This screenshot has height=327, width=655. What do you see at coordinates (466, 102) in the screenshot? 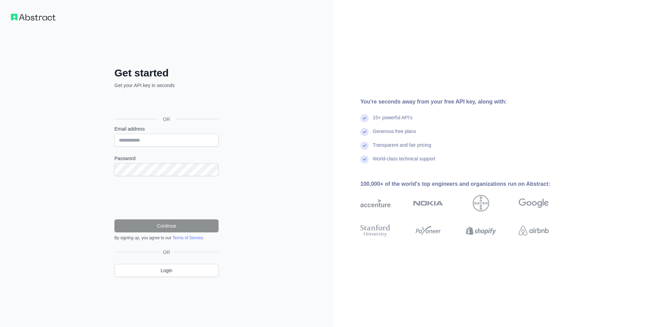
I see `div: You're seconds away from your free API key, along with:` at bounding box center [466, 102].